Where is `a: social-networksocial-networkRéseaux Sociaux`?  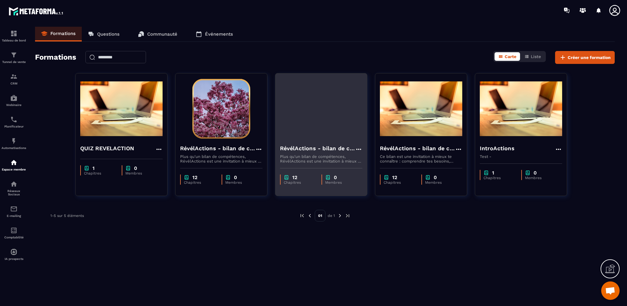 a: social-networksocial-networkRéseaux Sociaux is located at coordinates (14, 188).